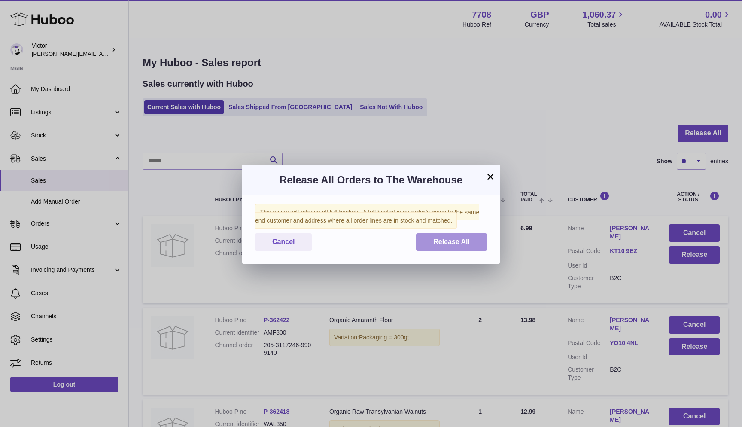 The width and height of the screenshot is (742, 427). Describe the element at coordinates (451, 242) in the screenshot. I see `button: Release All` at that location.